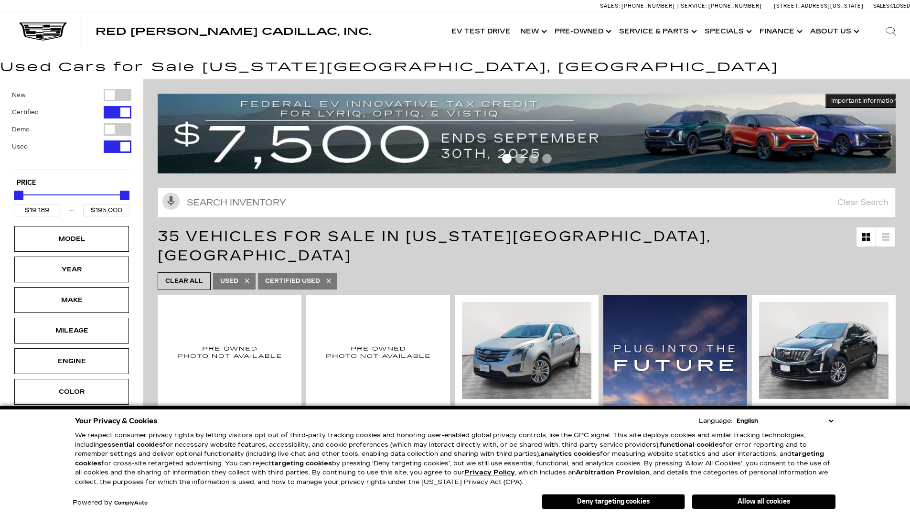 The width and height of the screenshot is (910, 516). Describe the element at coordinates (455, 459) in the screenshot. I see `p: We respect consumer privacy rights by letting visitors opt out of third-party tracking cookies an...` at that location.